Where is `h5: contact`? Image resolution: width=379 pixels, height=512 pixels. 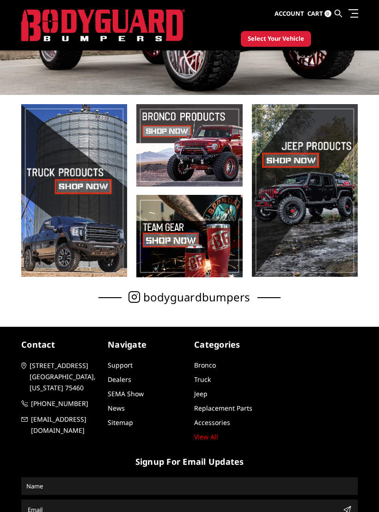
h5: contact is located at coordinates (60, 344).